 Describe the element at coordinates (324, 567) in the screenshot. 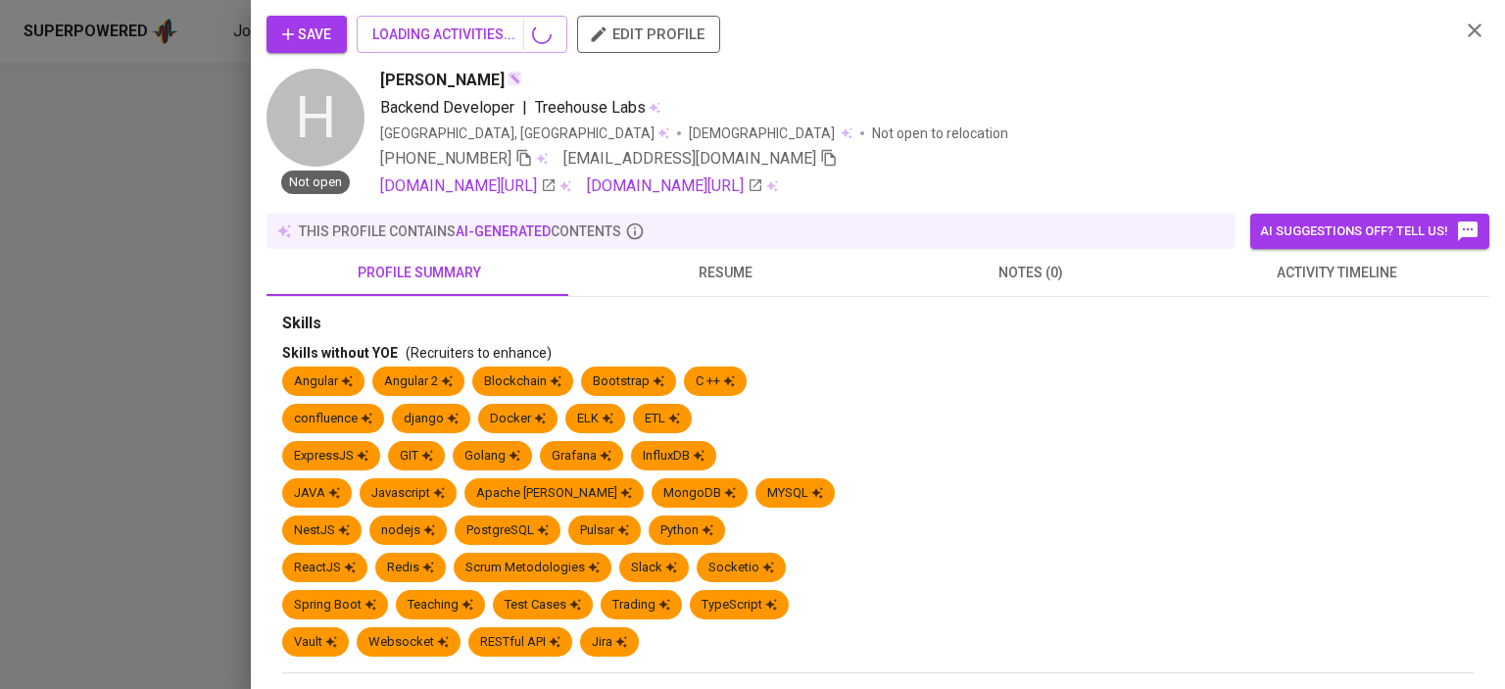

I see `div: ReactJS` at that location.